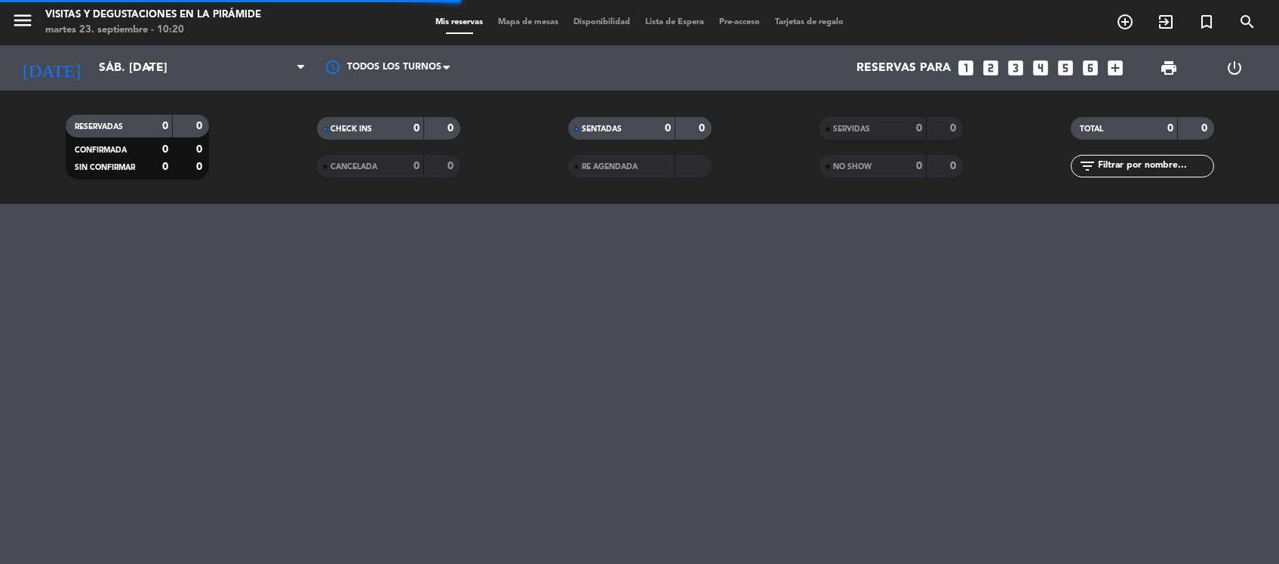  I want to click on span: Mis reservas, so click(459, 22).